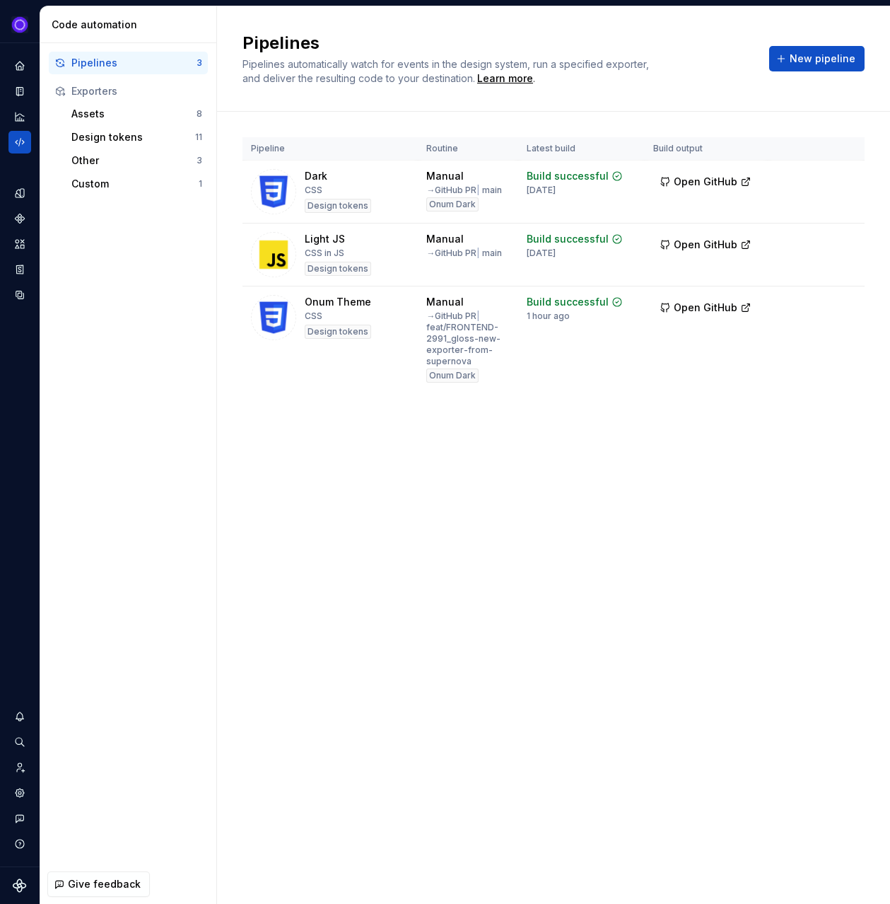 The height and width of the screenshot is (904, 890). Describe the element at coordinates (817, 59) in the screenshot. I see `button: New pipeline` at that location.